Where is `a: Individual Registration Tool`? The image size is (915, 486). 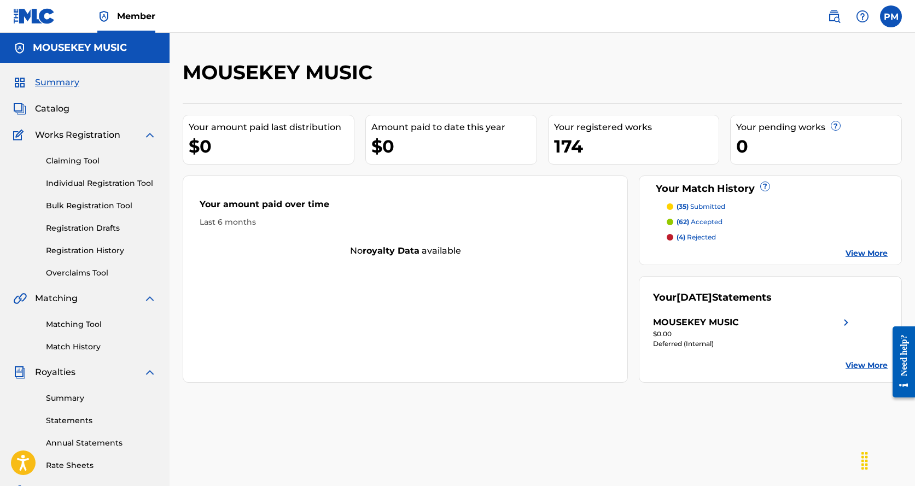 a: Individual Registration Tool is located at coordinates (101, 183).